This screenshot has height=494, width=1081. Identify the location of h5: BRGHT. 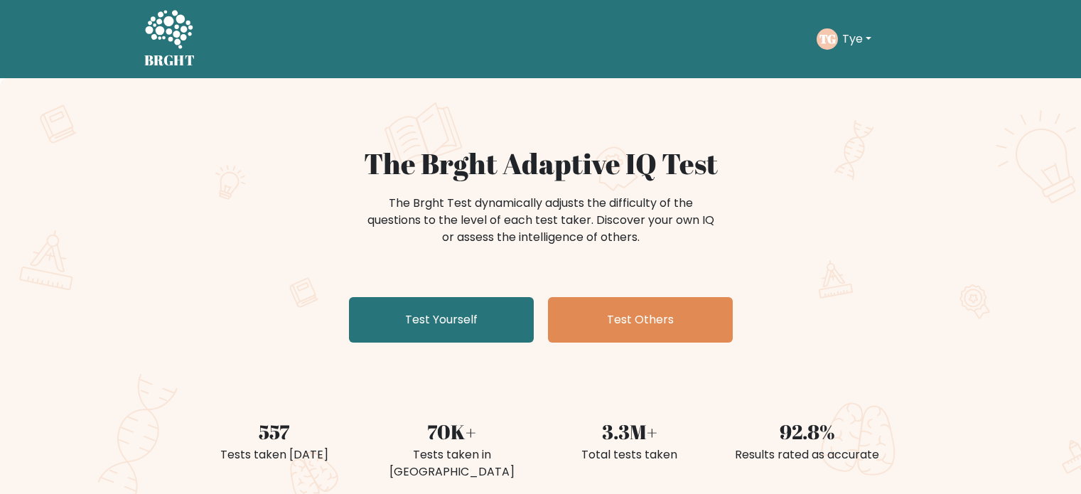
(170, 60).